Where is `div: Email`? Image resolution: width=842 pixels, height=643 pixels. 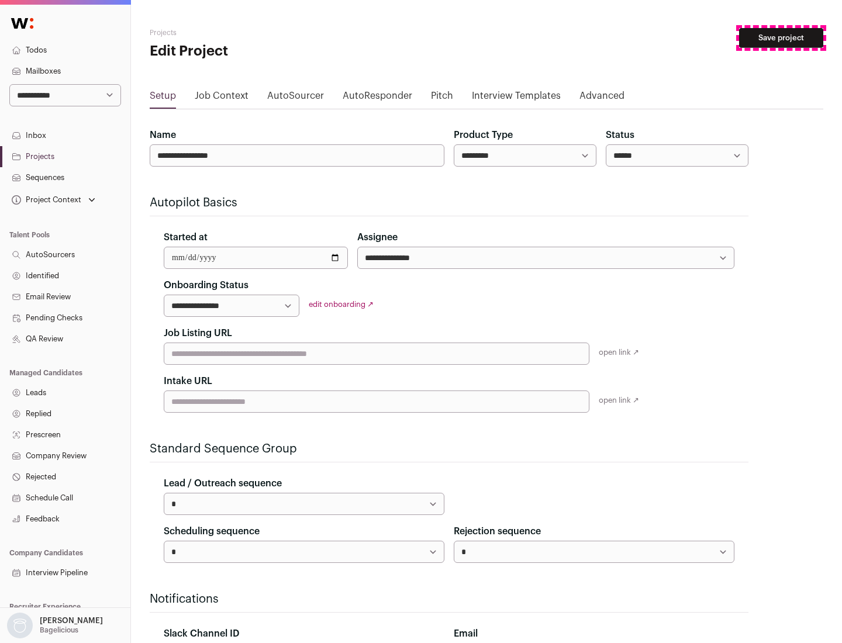 div: Email is located at coordinates (594, 634).